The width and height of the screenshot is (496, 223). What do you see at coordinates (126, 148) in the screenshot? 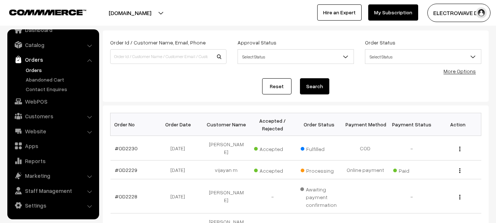
I see `a: #OD2230` at bounding box center [126, 148].